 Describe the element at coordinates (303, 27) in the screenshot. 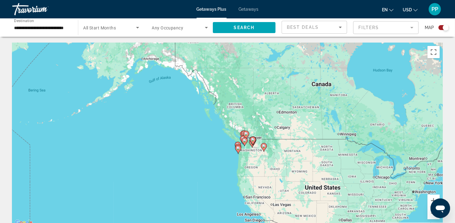

I see `span: Best Deals` at that location.